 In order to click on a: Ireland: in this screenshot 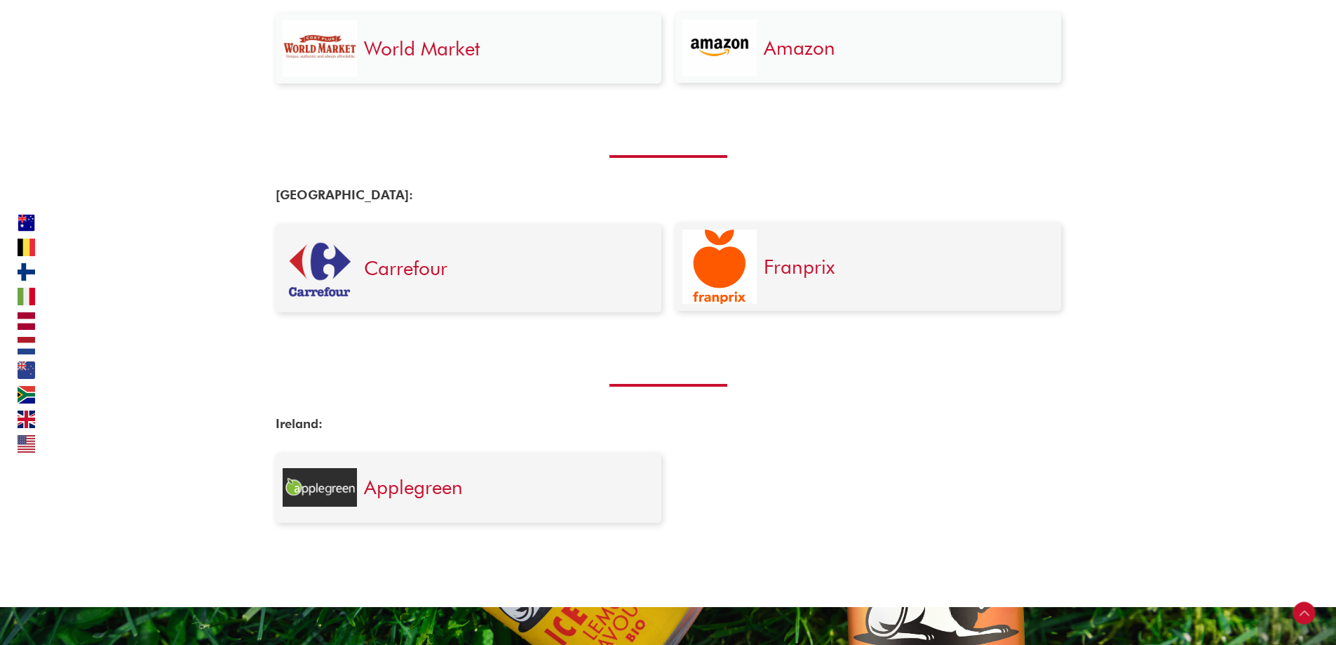, I will do `click(299, 423)`.